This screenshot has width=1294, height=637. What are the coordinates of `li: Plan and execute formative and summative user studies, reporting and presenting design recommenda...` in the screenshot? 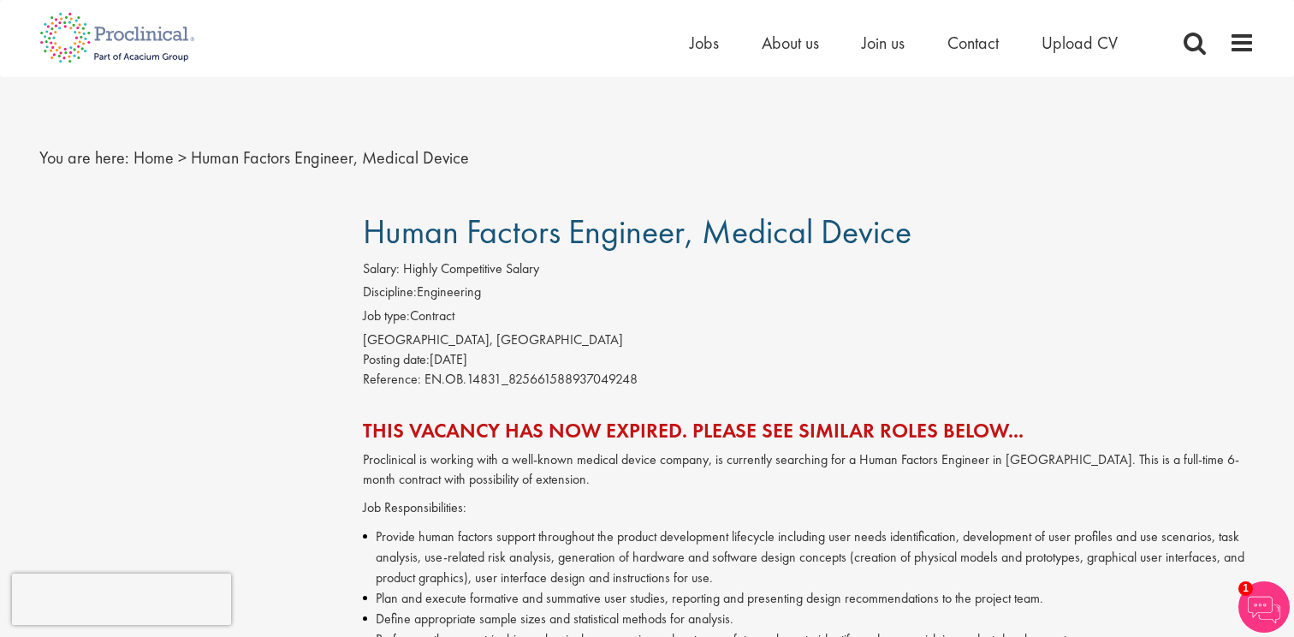 It's located at (809, 598).